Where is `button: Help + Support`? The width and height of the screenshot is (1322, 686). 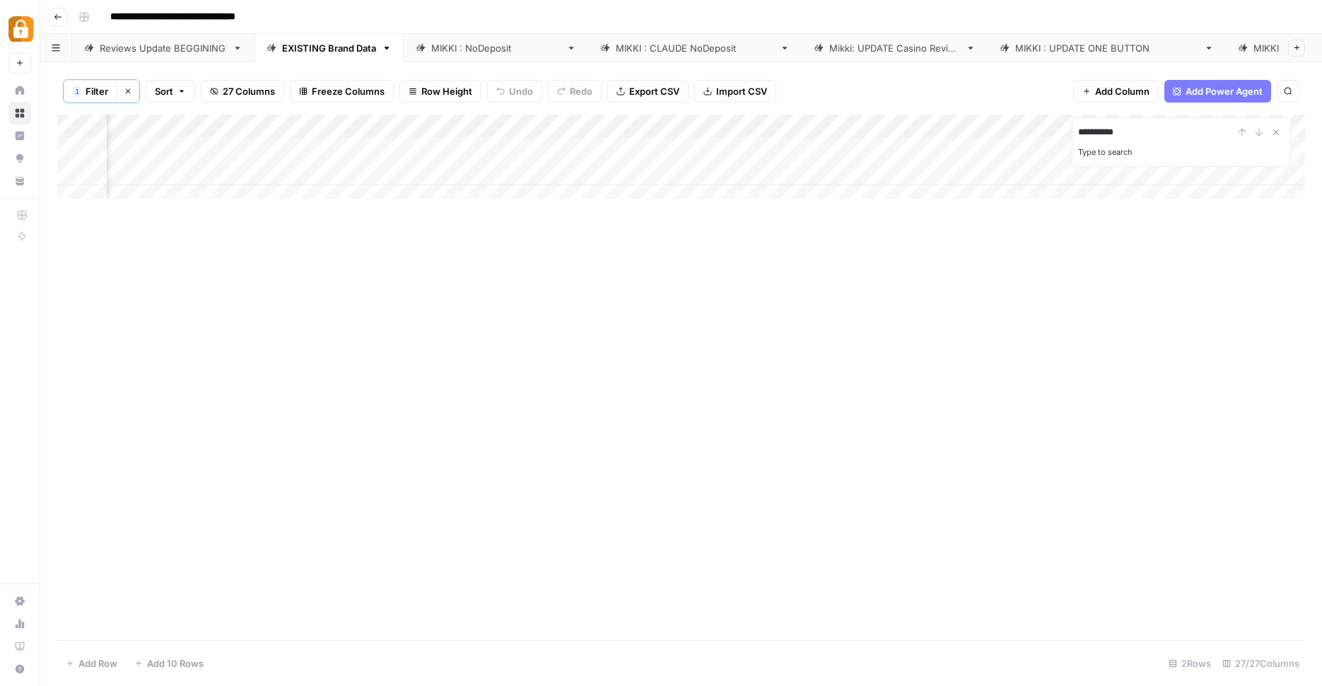 button: Help + Support is located at coordinates (20, 669).